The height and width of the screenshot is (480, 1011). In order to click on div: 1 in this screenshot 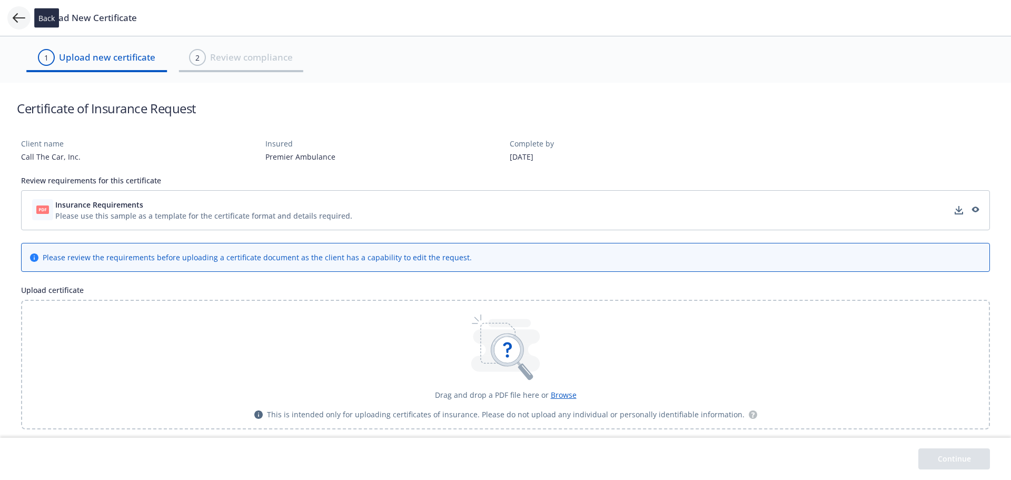, I will do `click(46, 57)`.